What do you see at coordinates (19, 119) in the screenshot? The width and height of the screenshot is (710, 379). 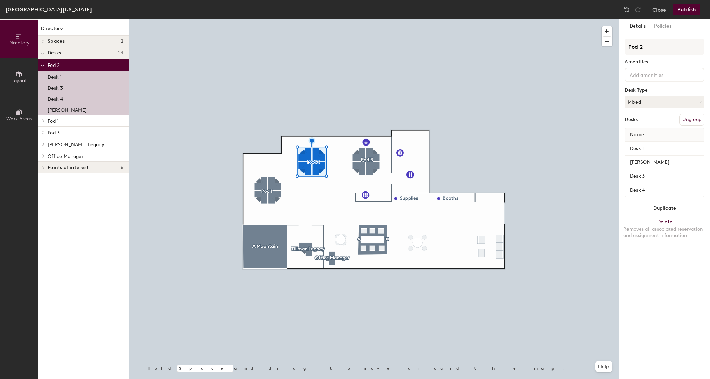 I see `span: Work Areas` at bounding box center [19, 119].